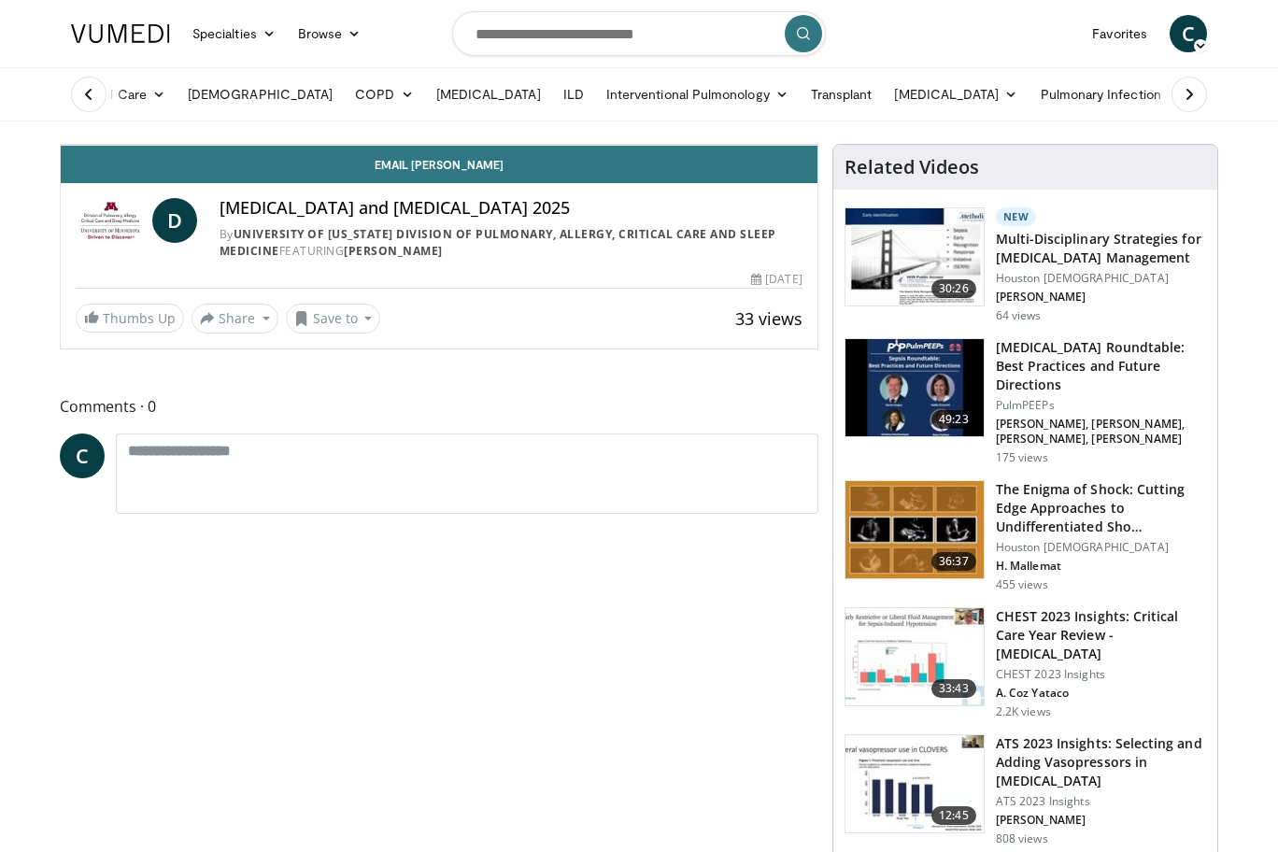 The height and width of the screenshot is (852, 1278). I want to click on img: VuMedi Logo, so click(121, 34).